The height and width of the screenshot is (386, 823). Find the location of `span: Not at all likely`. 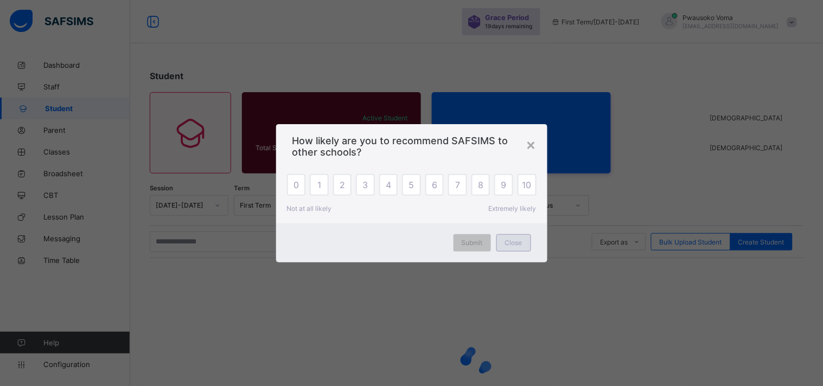

span: Not at all likely is located at coordinates (309, 208).